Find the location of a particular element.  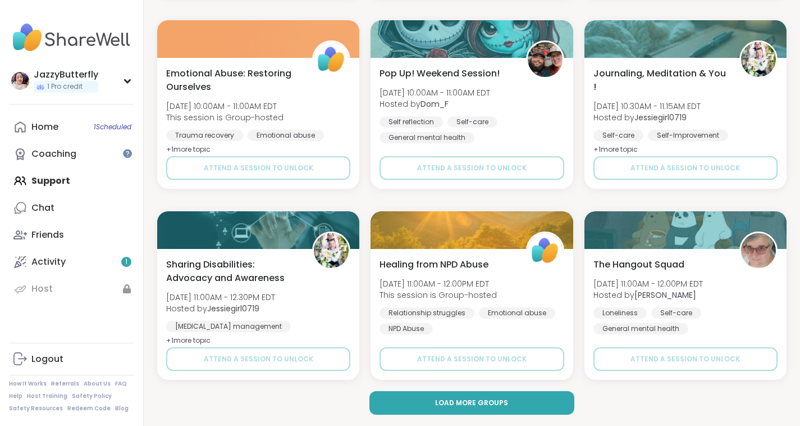

img: Susan is located at coordinates (759, 251).